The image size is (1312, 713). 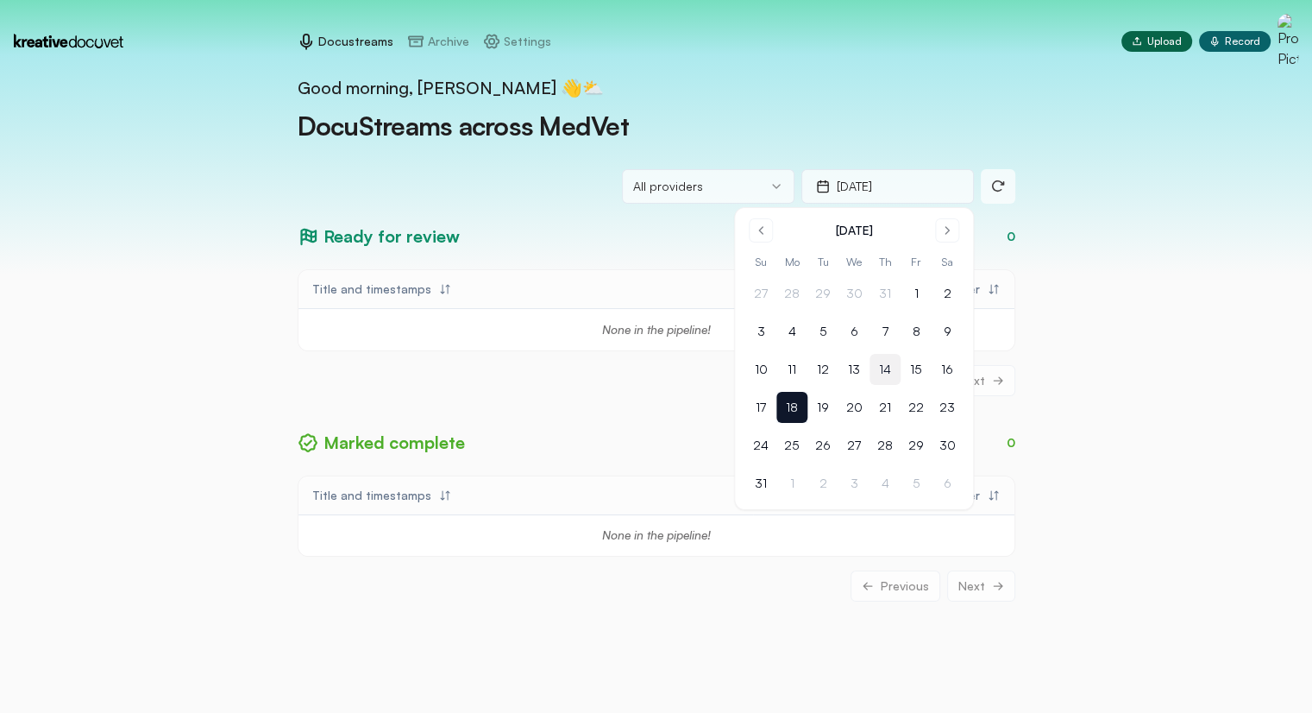 What do you see at coordinates (449, 41) in the screenshot?
I see `p: Archive` at bounding box center [449, 41].